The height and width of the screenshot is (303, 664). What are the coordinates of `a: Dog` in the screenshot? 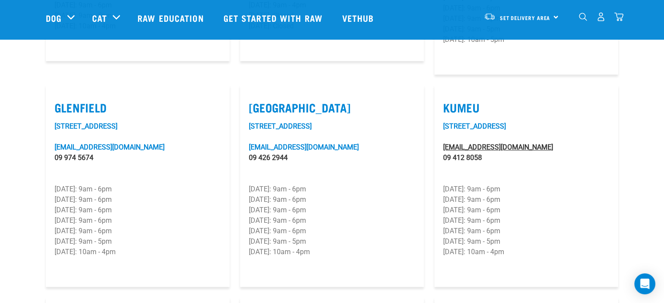 It's located at (54, 18).